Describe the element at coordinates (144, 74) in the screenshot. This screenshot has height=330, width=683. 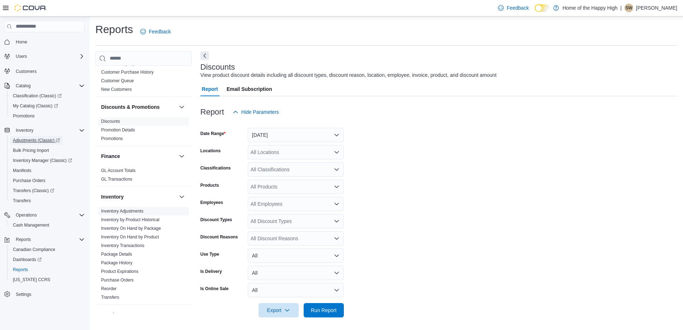
I see `div: Customer` at that location.